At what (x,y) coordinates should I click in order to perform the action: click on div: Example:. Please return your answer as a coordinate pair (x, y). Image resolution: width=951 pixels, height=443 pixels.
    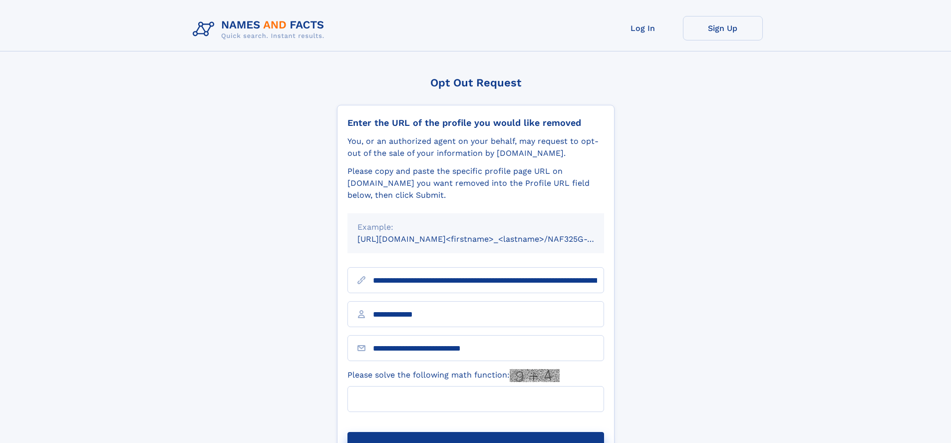
    Looking at the image, I should click on (476, 227).